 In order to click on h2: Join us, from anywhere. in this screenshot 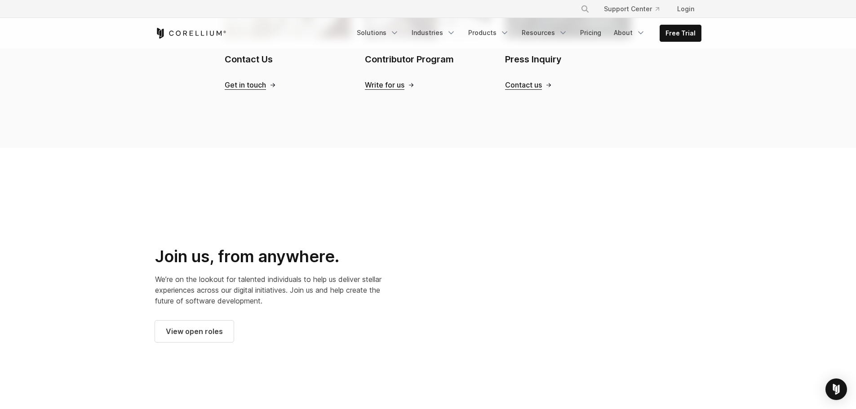, I will do `click(270, 257)`.